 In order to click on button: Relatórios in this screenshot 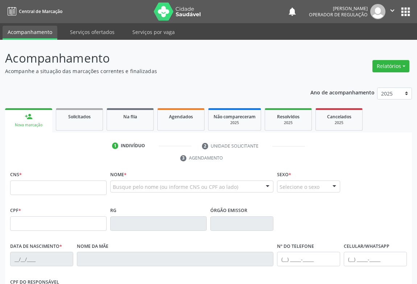, I will do `click(390, 66)`.